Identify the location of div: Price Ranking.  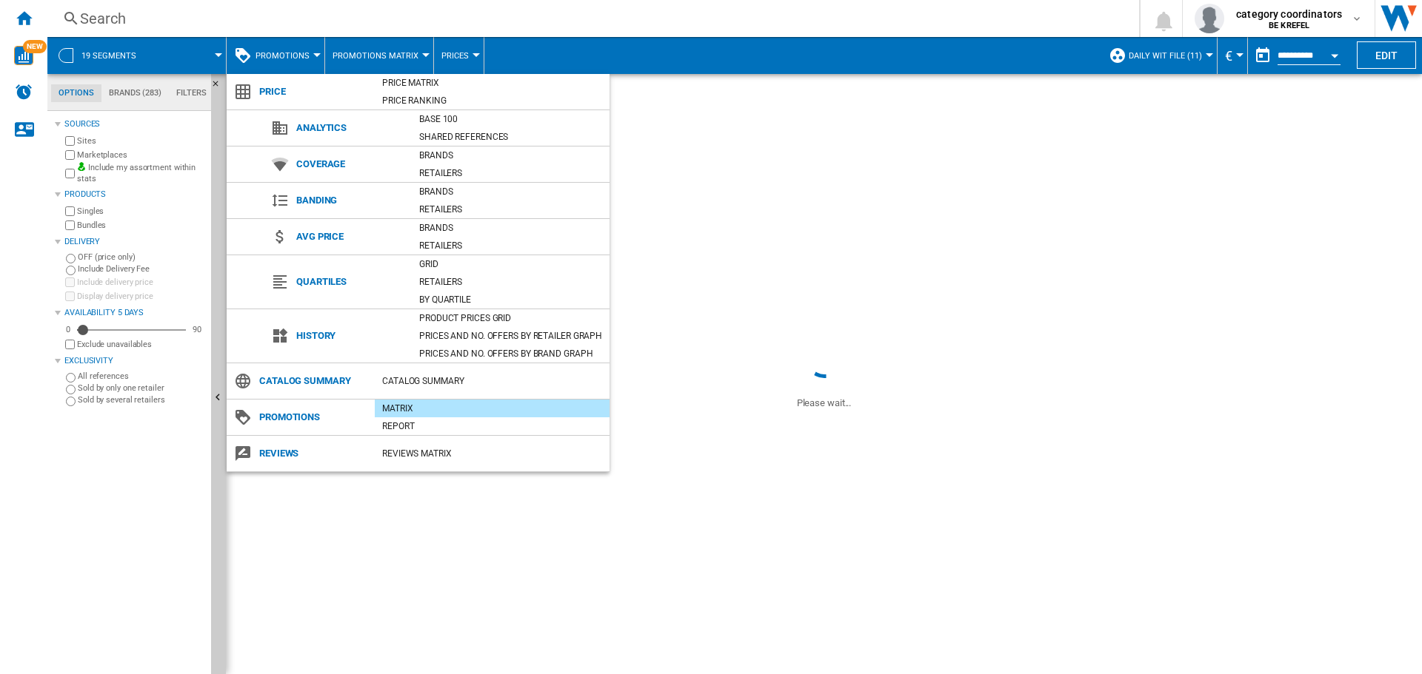
(492, 101).